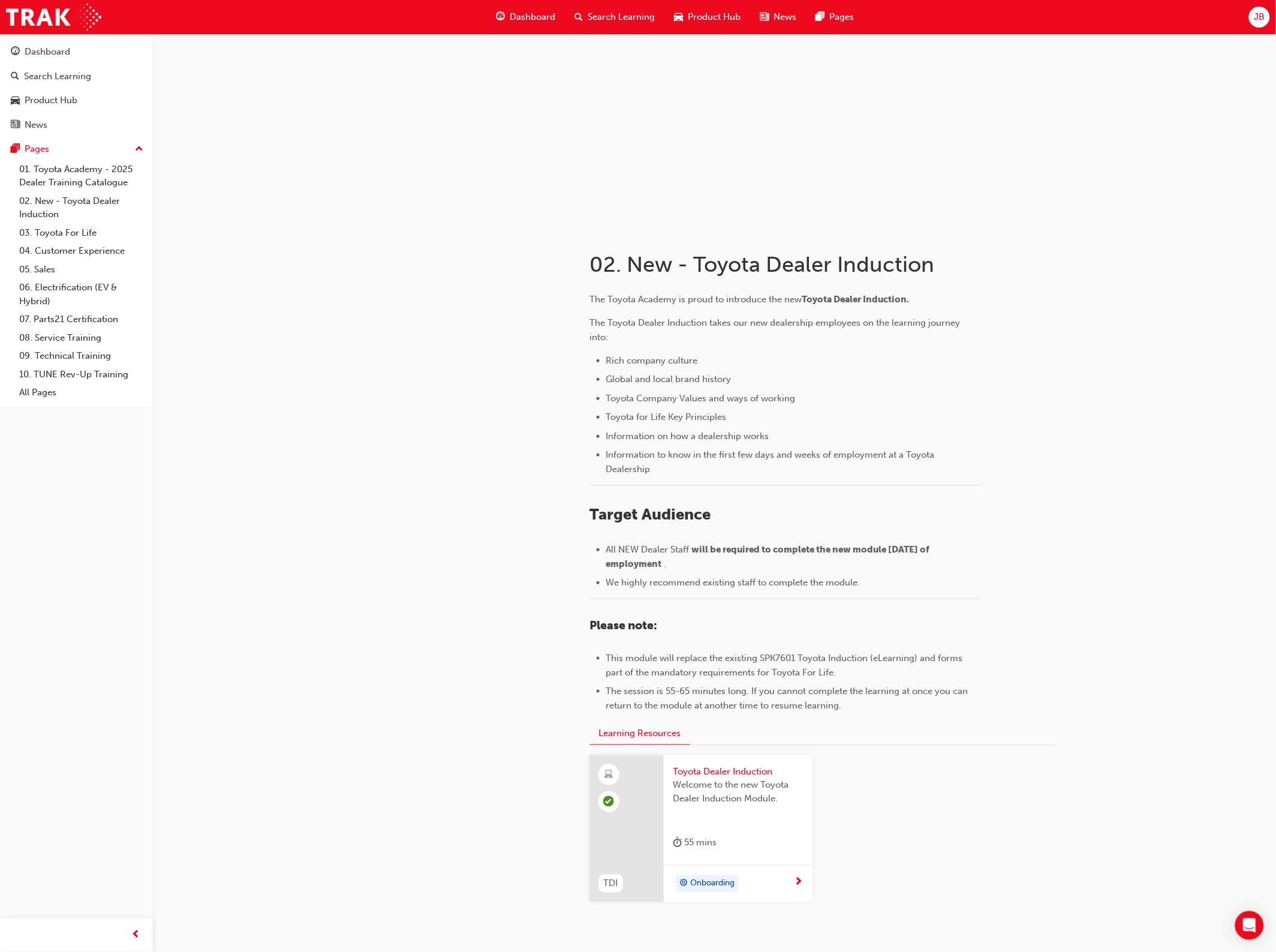 Image resolution: width=1276 pixels, height=952 pixels. I want to click on a: Dashboard, so click(76, 51).